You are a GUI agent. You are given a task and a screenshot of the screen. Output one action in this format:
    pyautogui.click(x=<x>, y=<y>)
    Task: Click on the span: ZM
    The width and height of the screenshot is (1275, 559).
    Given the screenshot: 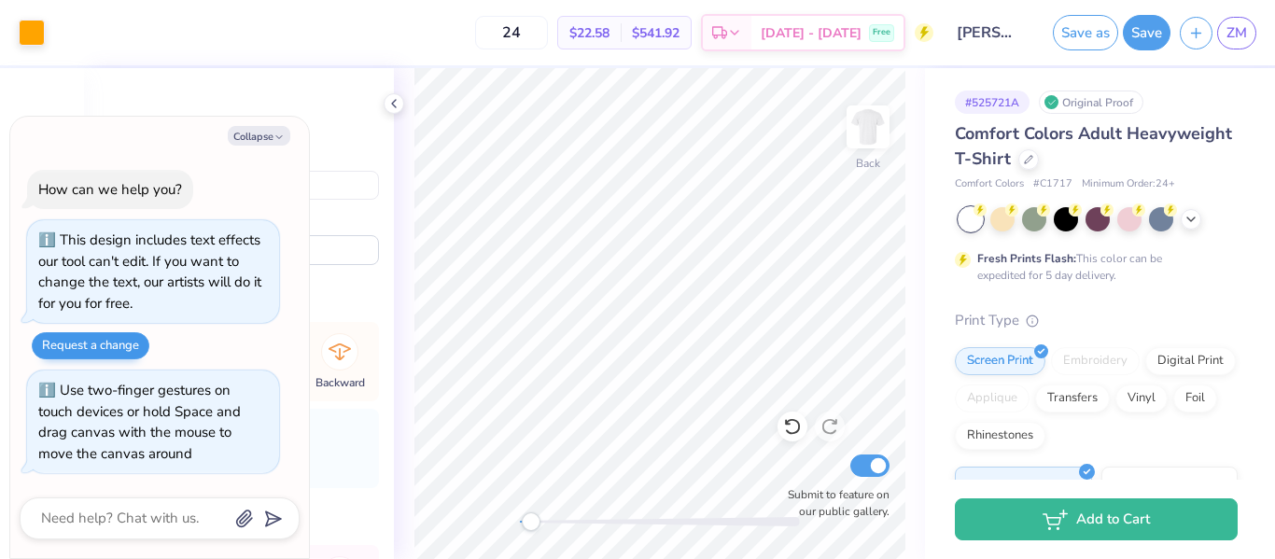 What is the action you would take?
    pyautogui.click(x=1236, y=33)
    